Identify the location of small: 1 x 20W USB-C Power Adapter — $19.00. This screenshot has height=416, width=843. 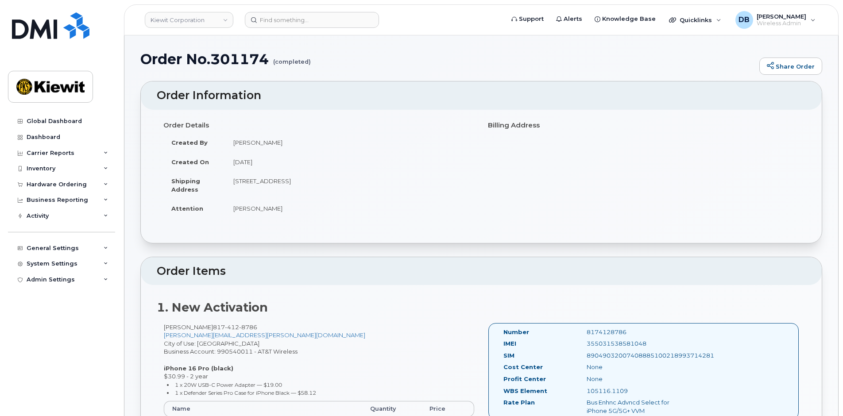
(228, 385).